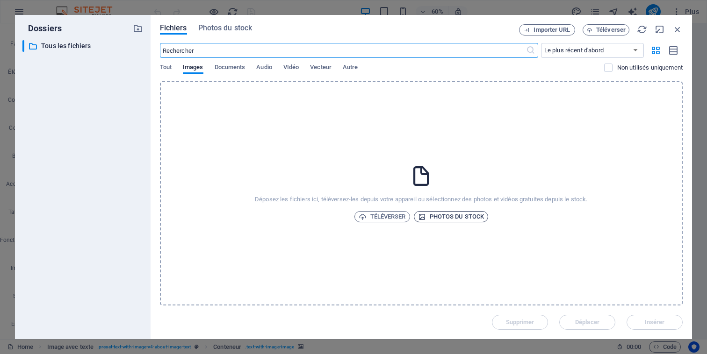 The width and height of the screenshot is (707, 354). Describe the element at coordinates (264, 68) in the screenshot. I see `span: Audio` at that location.